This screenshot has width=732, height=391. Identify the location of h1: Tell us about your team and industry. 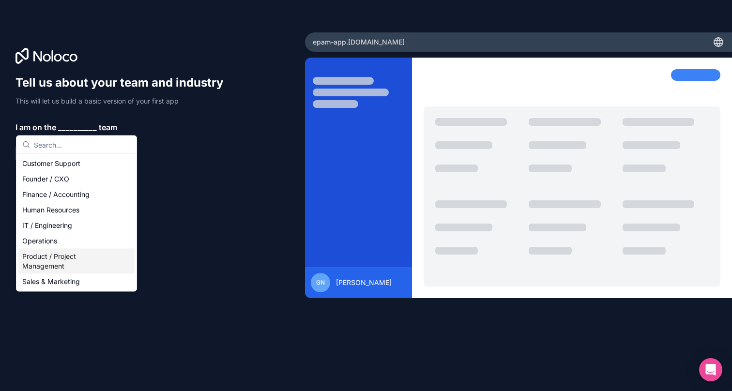
(124, 83).